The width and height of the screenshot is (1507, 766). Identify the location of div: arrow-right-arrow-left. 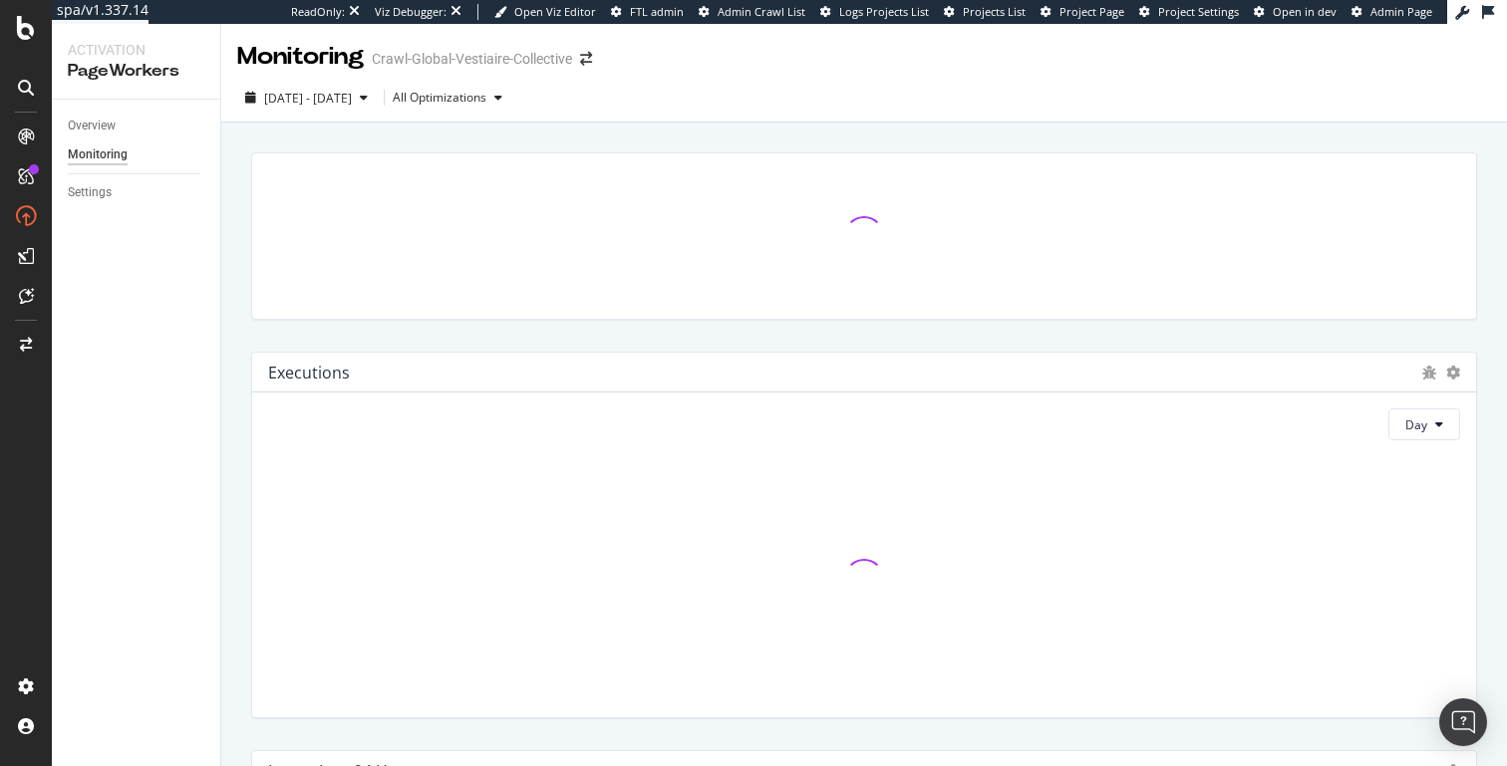
(586, 59).